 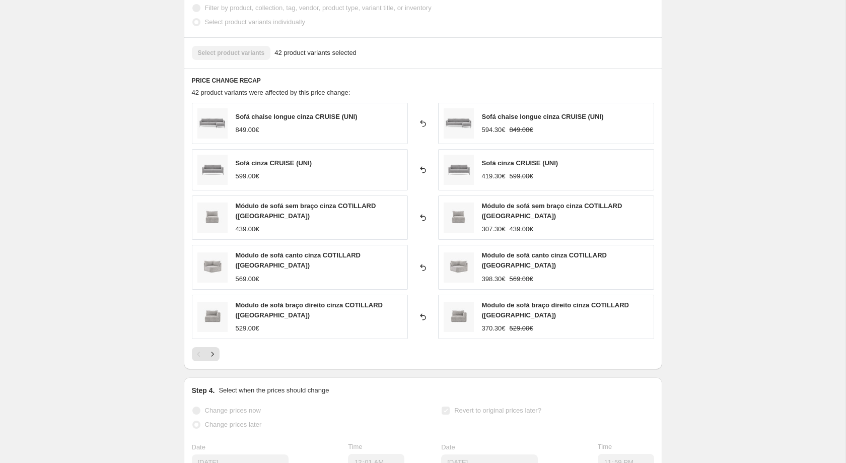 What do you see at coordinates (521, 229) in the screenshot?
I see `strike: 439.00€` at bounding box center [521, 229].